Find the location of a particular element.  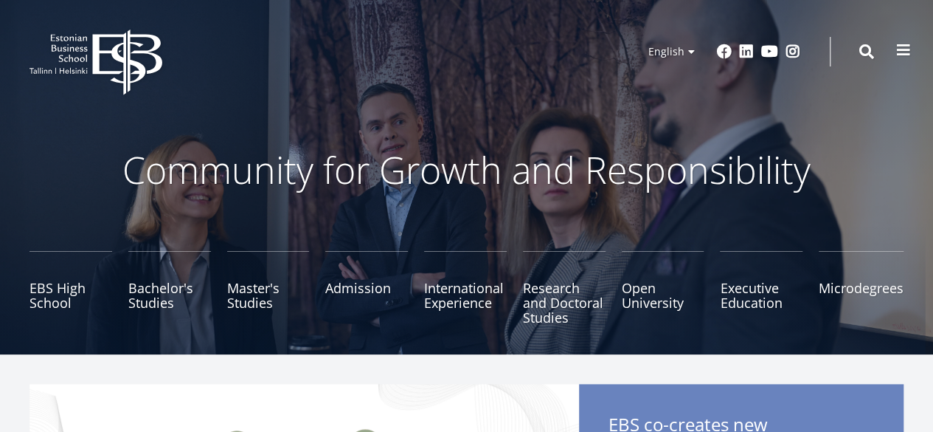

a: Executive Education is located at coordinates (761, 288).